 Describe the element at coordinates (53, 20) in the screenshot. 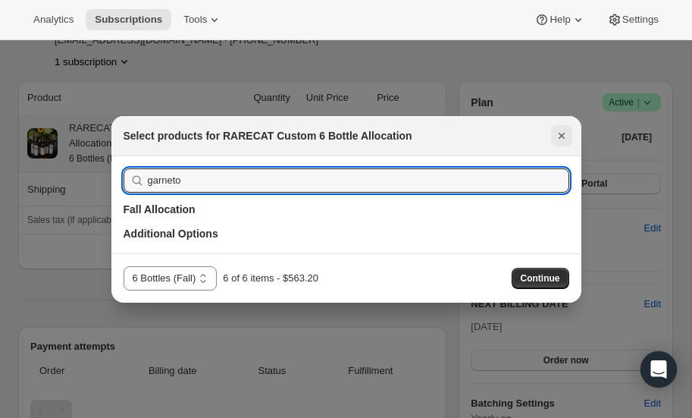

I see `button: Analytics` at that location.